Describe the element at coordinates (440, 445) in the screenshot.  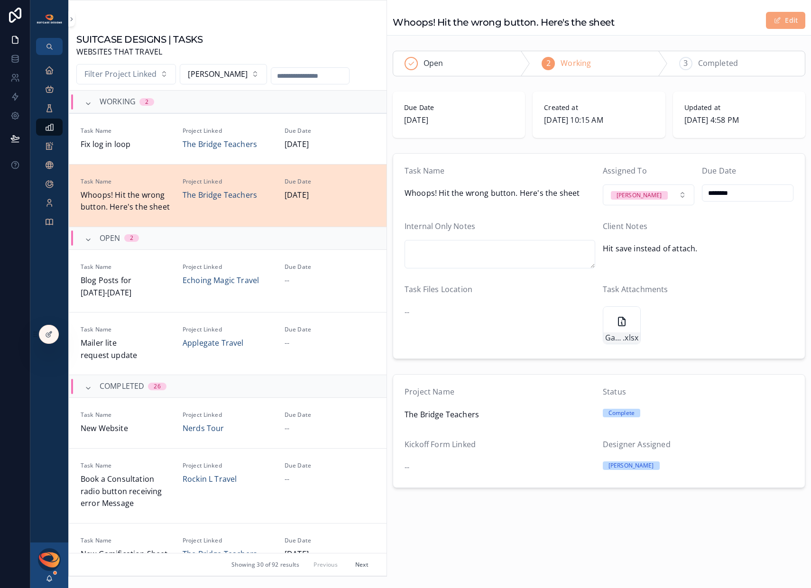
I see `span: Kickoff Form Linked` at that location.